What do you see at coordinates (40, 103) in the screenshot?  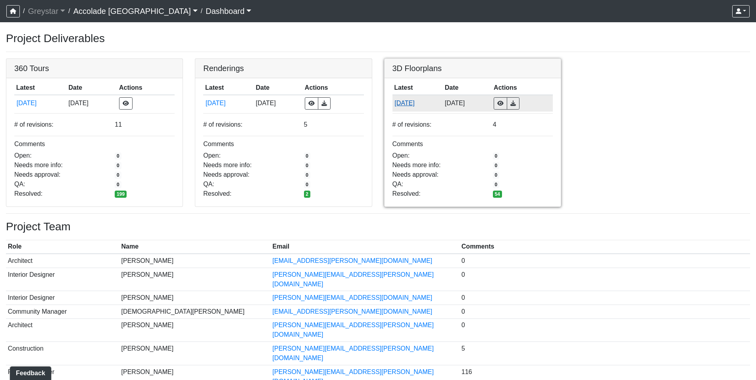 I see `td: ryyPs3UFV1c8KrFdQT6GsJ` at bounding box center [40, 103].